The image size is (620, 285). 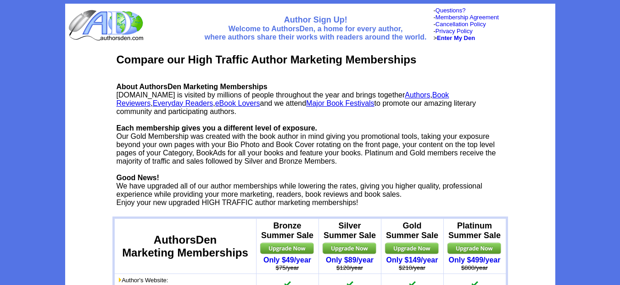 What do you see at coordinates (287, 267) in the screenshot?
I see `strike: $75/year` at bounding box center [287, 267].